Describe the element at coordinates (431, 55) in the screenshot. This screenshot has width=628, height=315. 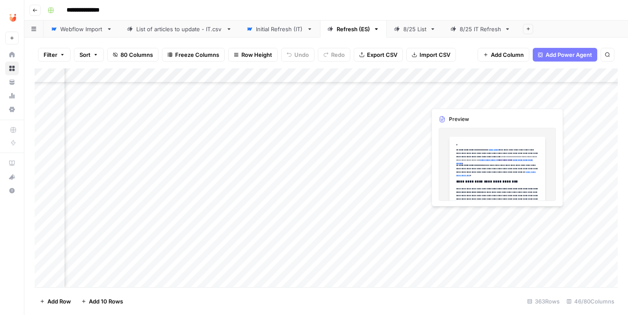
I see `button: Import CSV` at that location.